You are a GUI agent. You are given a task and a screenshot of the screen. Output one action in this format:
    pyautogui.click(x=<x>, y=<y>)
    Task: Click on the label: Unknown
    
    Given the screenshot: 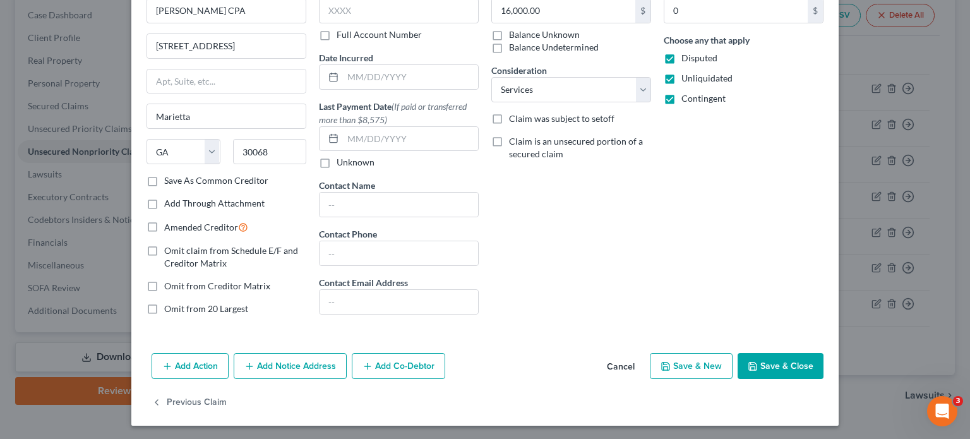 What is the action you would take?
    pyautogui.click(x=355, y=162)
    